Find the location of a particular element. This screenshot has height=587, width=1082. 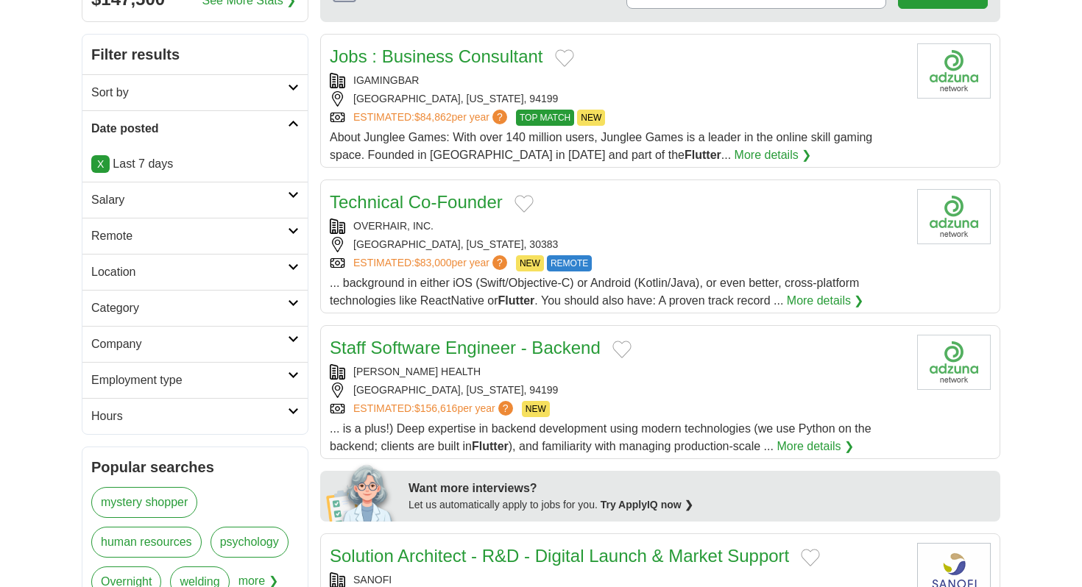

h2: Employment type is located at coordinates (189, 381).